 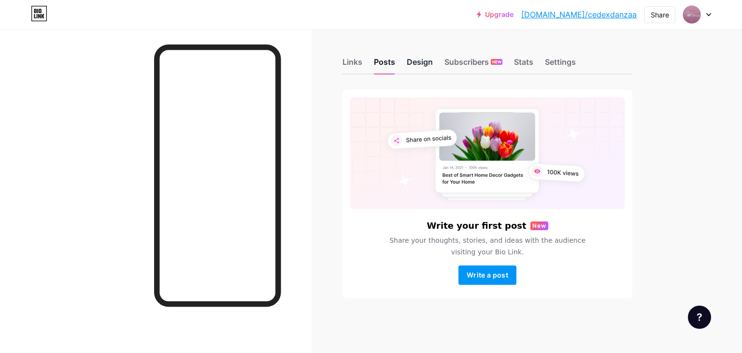 What do you see at coordinates (352, 65) in the screenshot?
I see `div: Links` at bounding box center [352, 65].